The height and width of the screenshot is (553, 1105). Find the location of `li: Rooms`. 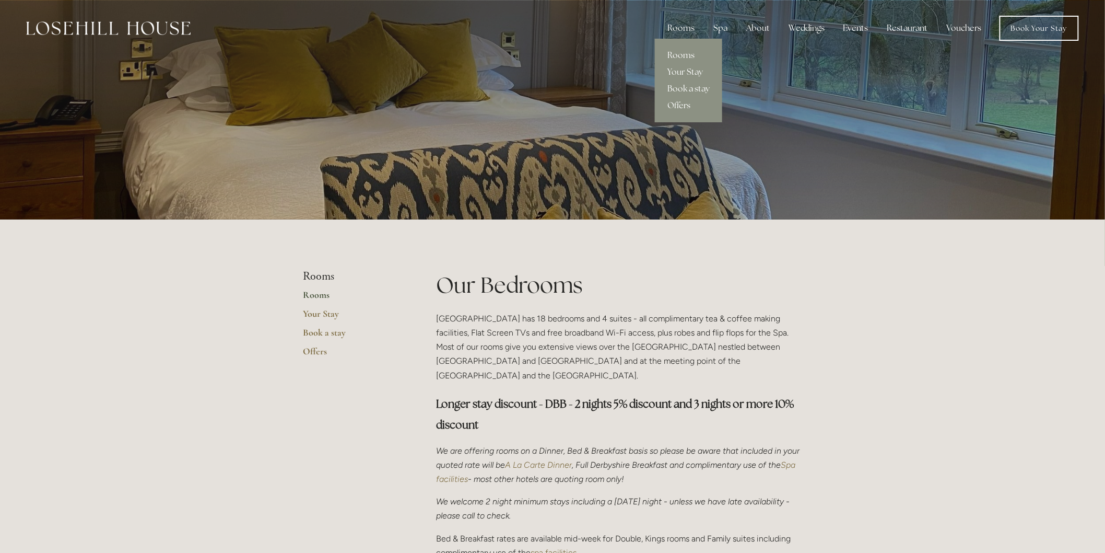

li: Rooms is located at coordinates (353, 276).